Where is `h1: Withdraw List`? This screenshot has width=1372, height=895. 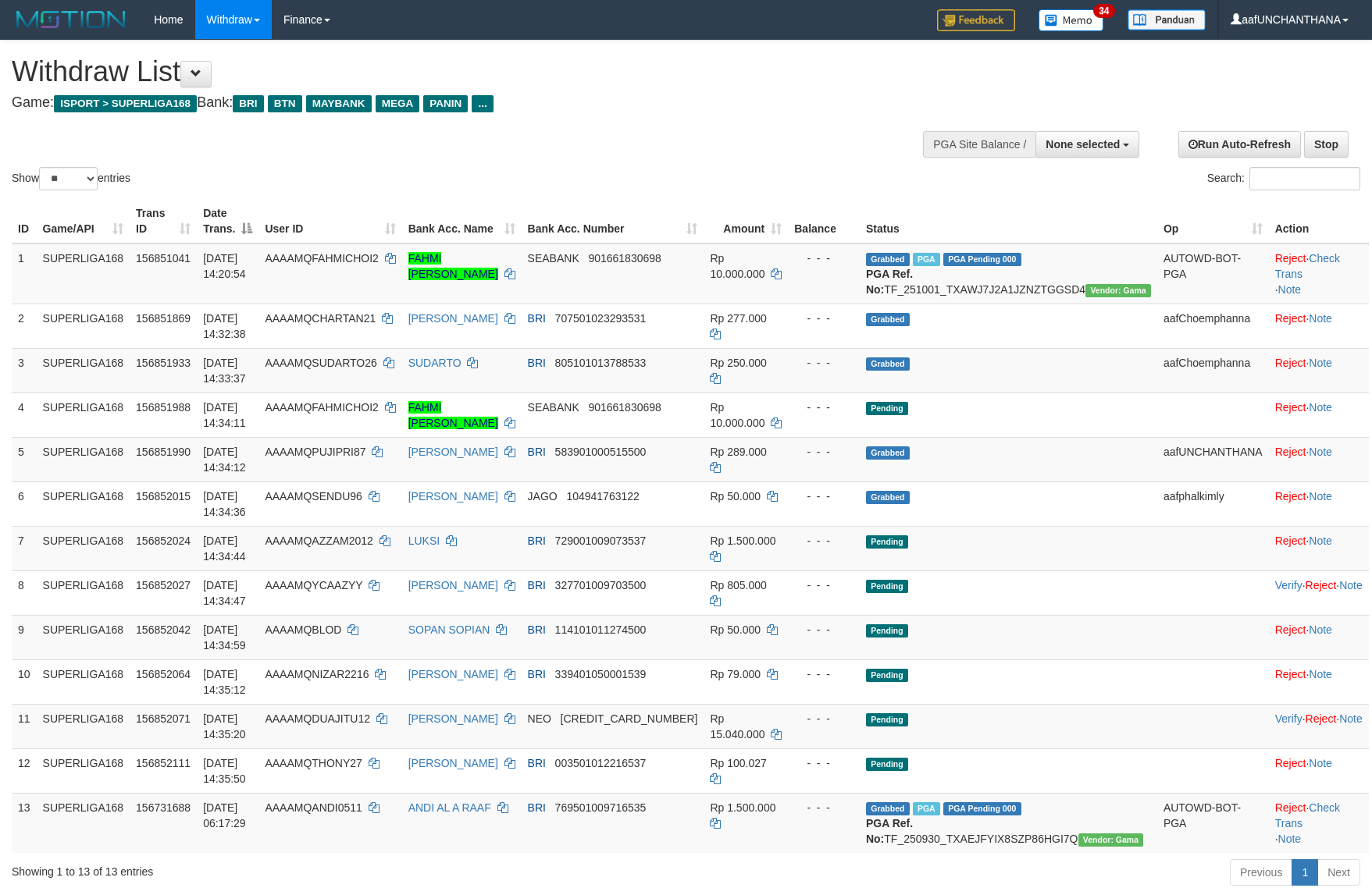 h1: Withdraw List is located at coordinates (456, 72).